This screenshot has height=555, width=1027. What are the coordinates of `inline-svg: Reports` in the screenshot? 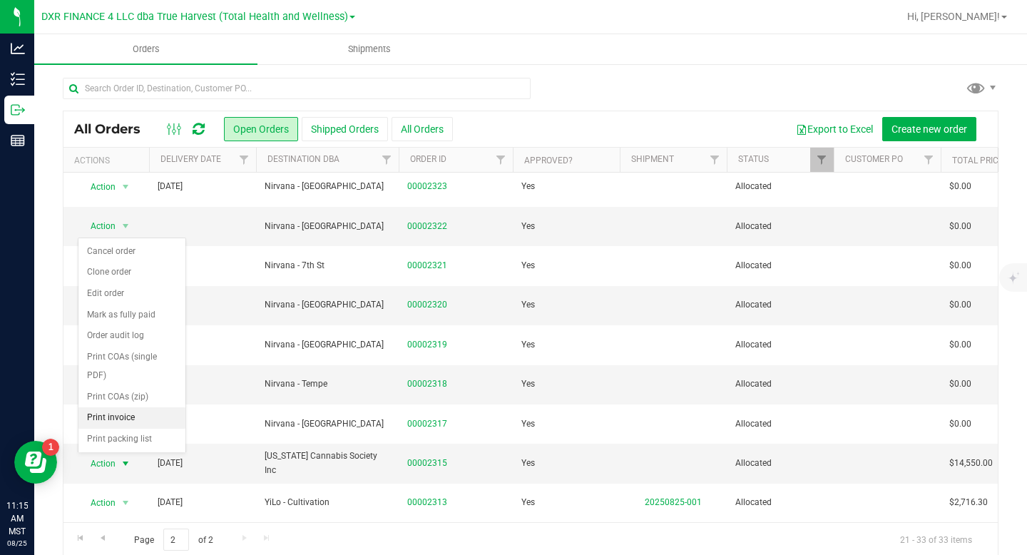 It's located at (18, 140).